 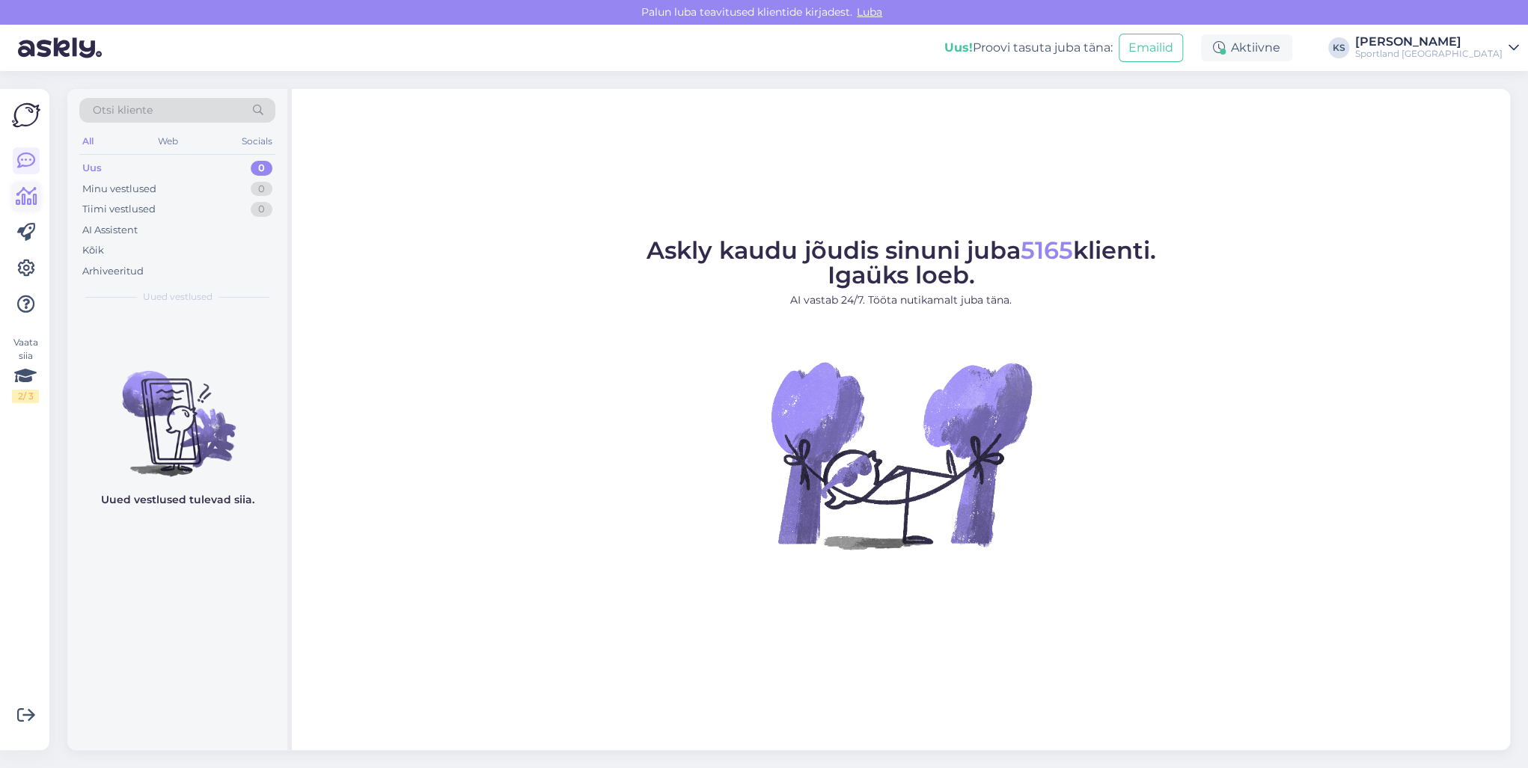 What do you see at coordinates (25, 396) in the screenshot?
I see `div: 2 / 3` at bounding box center [25, 396].